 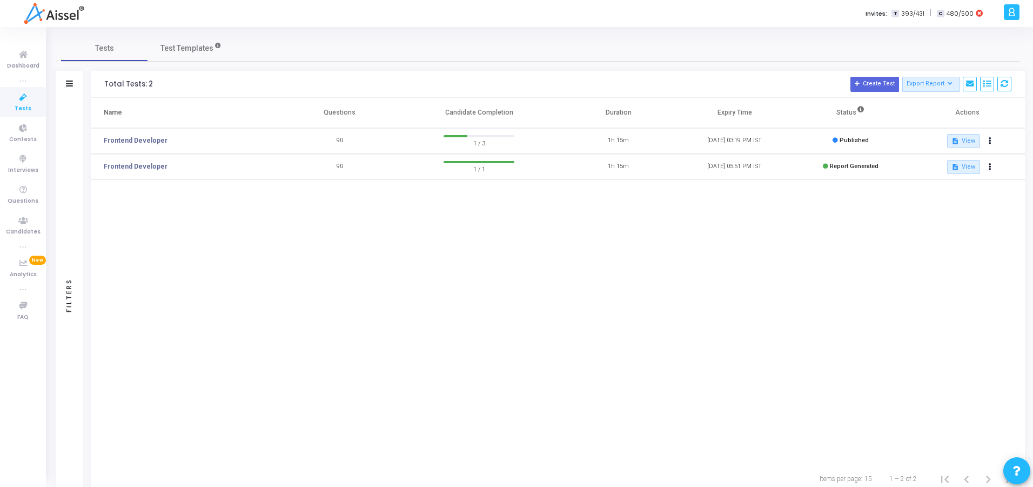 What do you see at coordinates (875, 84) in the screenshot?
I see `button: Create Test` at bounding box center [875, 84].